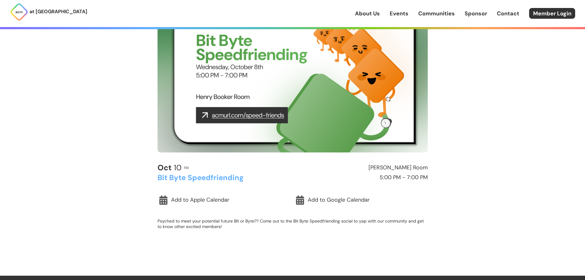 Image resolution: width=585 pixels, height=280 pixels. What do you see at coordinates (367, 14) in the screenshot?
I see `a: About Us` at bounding box center [367, 14].